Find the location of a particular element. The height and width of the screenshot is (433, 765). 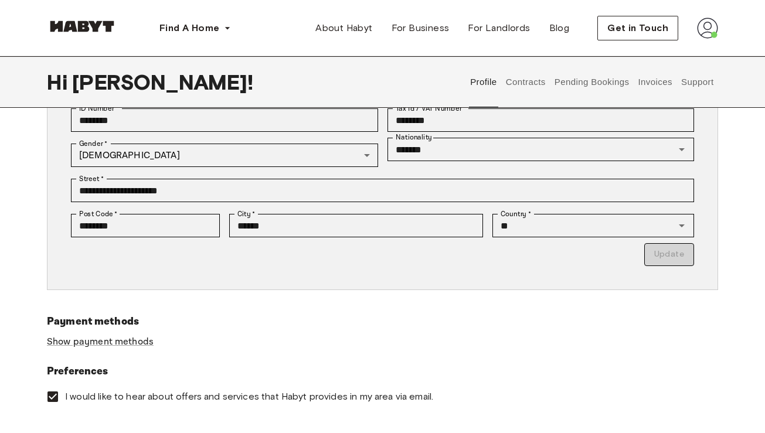

span: I would like to hear about offers and services that Habyt provides in my area via email. is located at coordinates (249, 397).